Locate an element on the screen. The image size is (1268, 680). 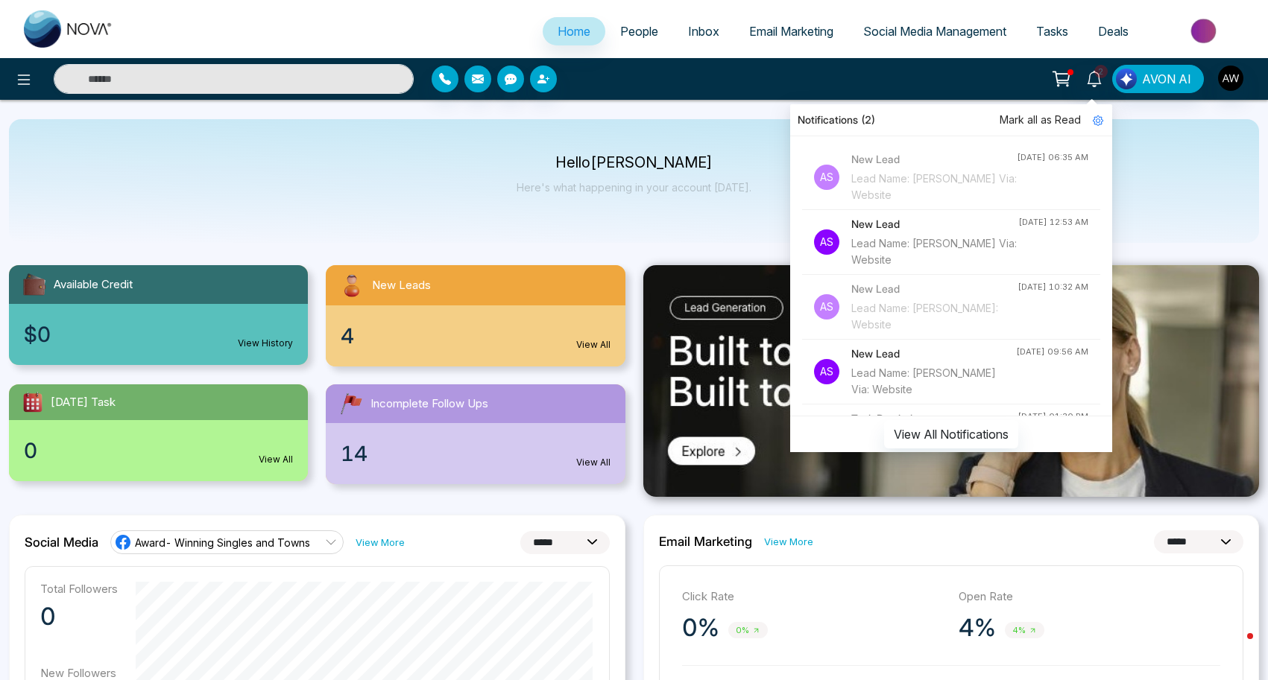
span: New Leads is located at coordinates (401, 285).